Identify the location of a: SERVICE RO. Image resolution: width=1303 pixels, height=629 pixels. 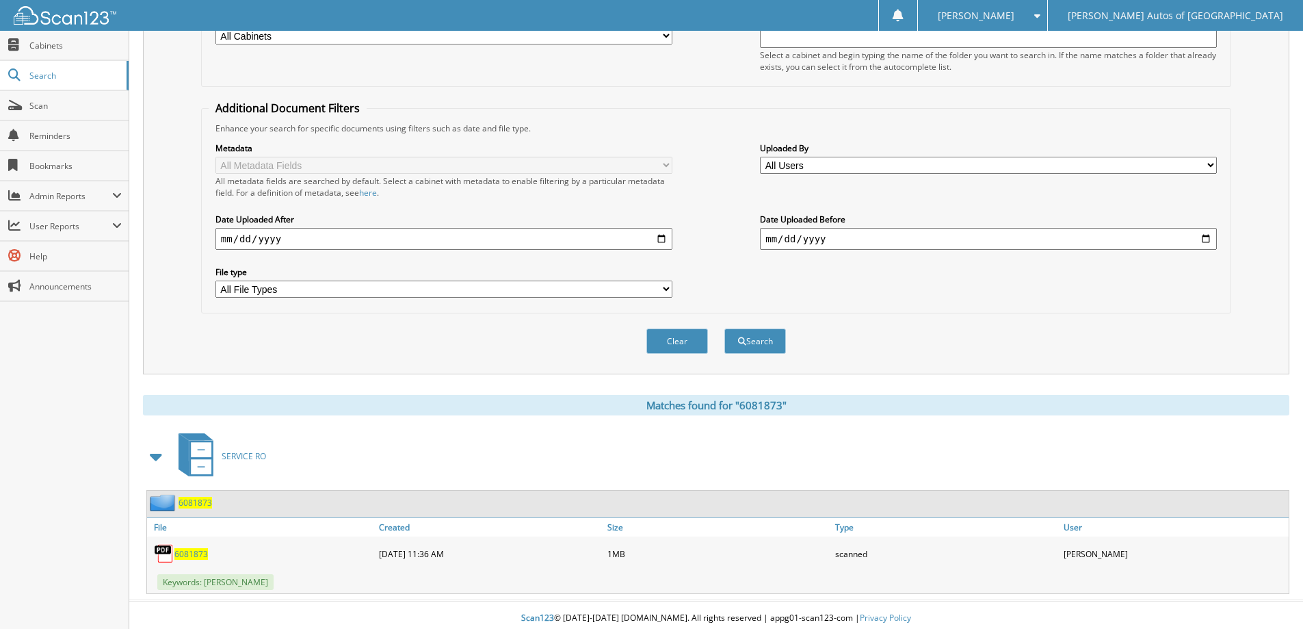
(218, 456).